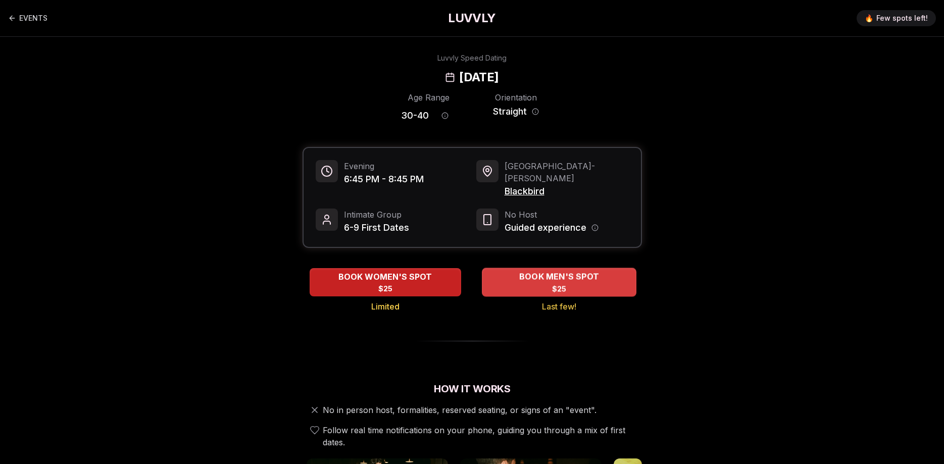 This screenshot has height=464, width=944. Describe the element at coordinates (386, 307) in the screenshot. I see `span: Limited` at that location.